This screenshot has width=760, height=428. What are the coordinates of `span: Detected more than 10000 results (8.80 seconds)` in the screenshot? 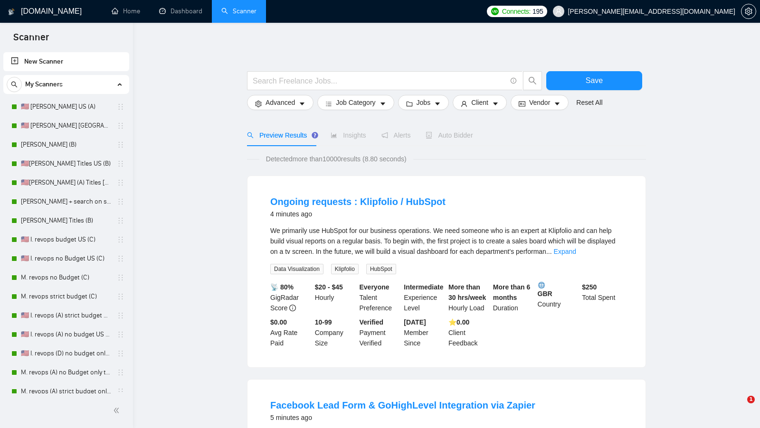 It's located at (336, 159).